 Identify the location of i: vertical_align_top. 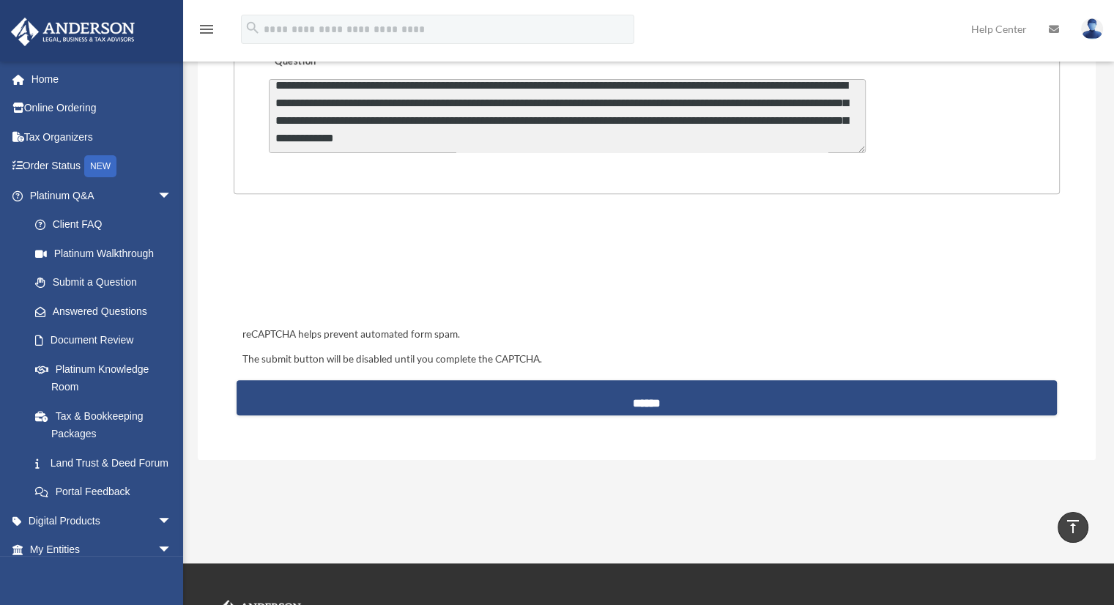
(1073, 527).